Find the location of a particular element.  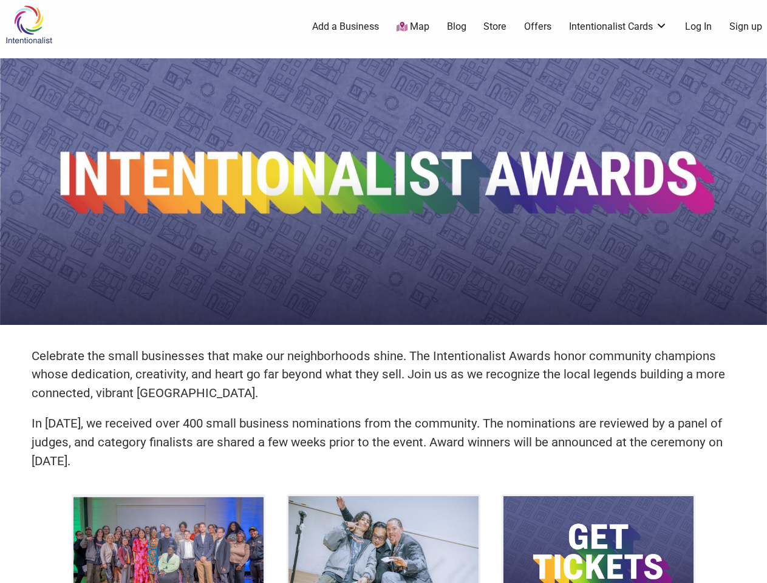

a: Offers is located at coordinates (537, 27).